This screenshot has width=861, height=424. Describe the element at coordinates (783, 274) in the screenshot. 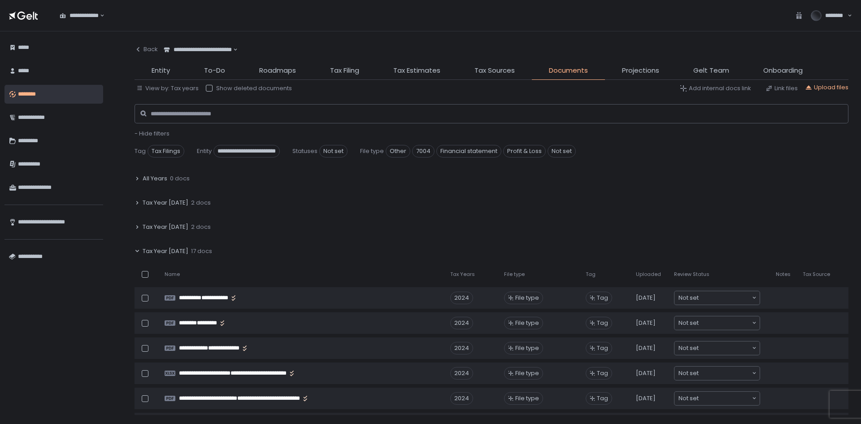

I see `span: Notes` at that location.